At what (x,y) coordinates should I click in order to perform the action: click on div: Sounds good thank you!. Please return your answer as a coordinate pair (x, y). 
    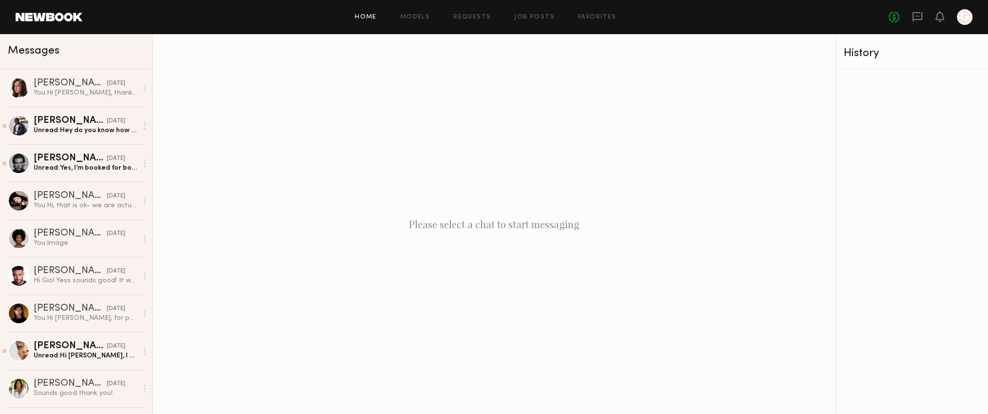
    Looking at the image, I should click on (85, 393).